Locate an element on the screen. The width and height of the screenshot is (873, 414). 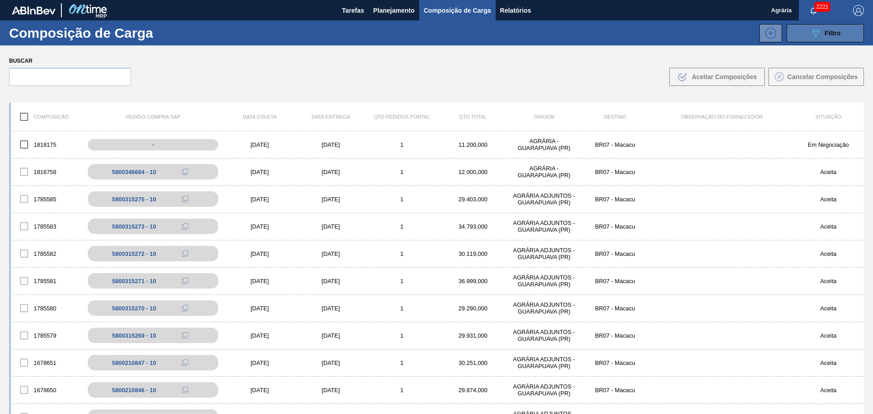
div: 1785583 is located at coordinates (46, 226).